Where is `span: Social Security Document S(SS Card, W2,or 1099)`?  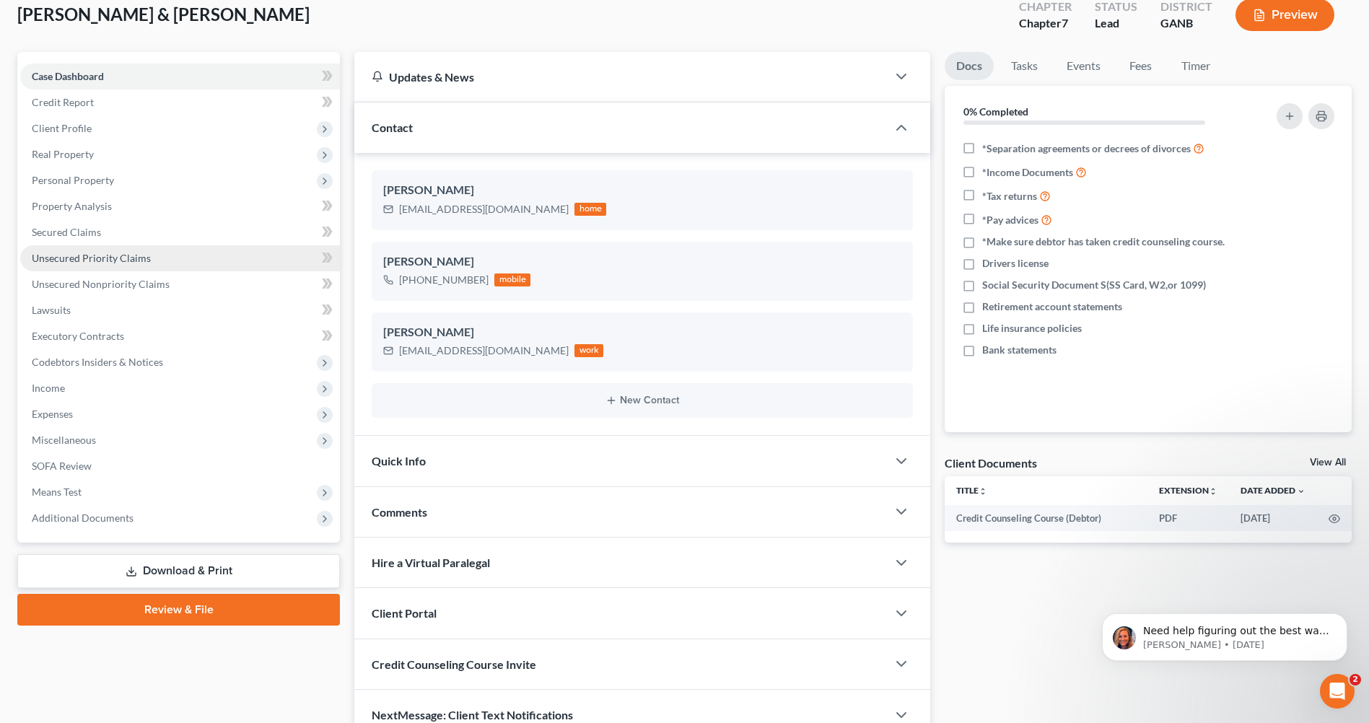 span: Social Security Document S(SS Card, W2,or 1099) is located at coordinates (1094, 285).